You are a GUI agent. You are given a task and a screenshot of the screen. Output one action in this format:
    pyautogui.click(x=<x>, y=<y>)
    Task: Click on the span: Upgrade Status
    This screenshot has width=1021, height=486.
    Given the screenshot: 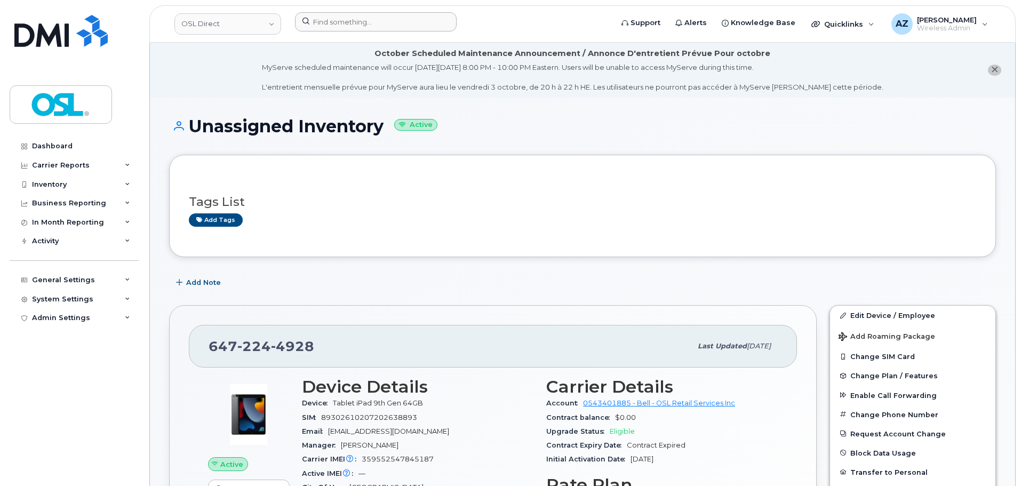 What is the action you would take?
    pyautogui.click(x=578, y=431)
    